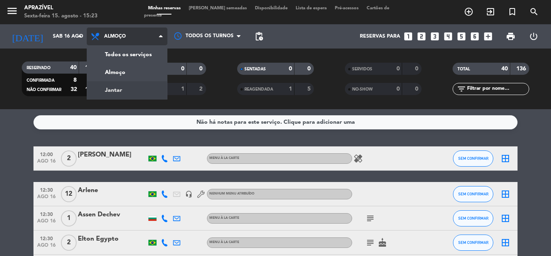  What do you see at coordinates (363, 69) in the screenshot?
I see `span: SERVIDOS` at bounding box center [363, 69].